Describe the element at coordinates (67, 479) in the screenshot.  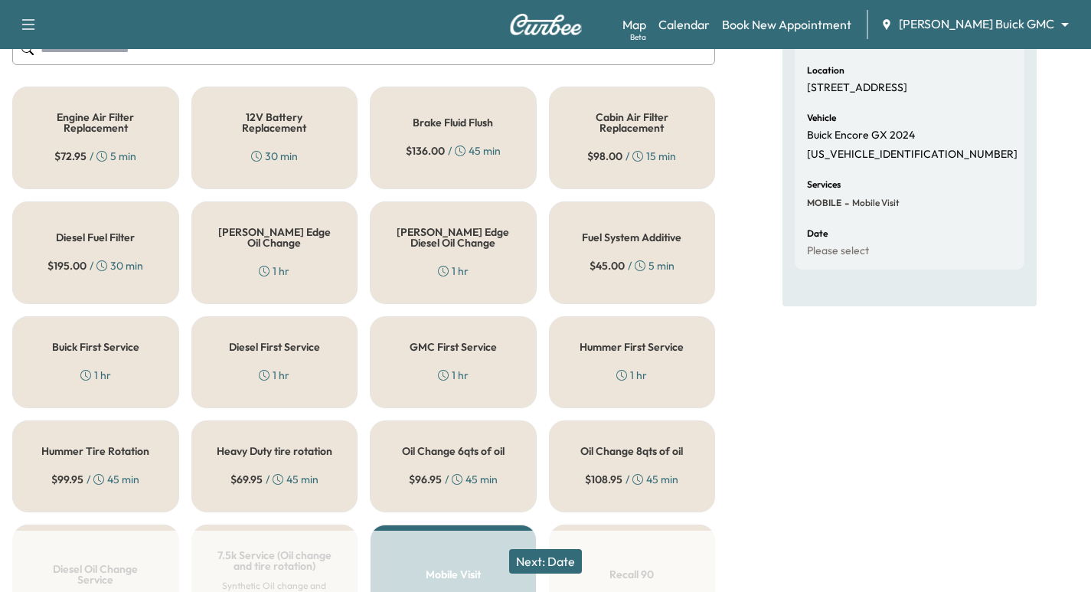
I see `span: $ 99.95` at that location.